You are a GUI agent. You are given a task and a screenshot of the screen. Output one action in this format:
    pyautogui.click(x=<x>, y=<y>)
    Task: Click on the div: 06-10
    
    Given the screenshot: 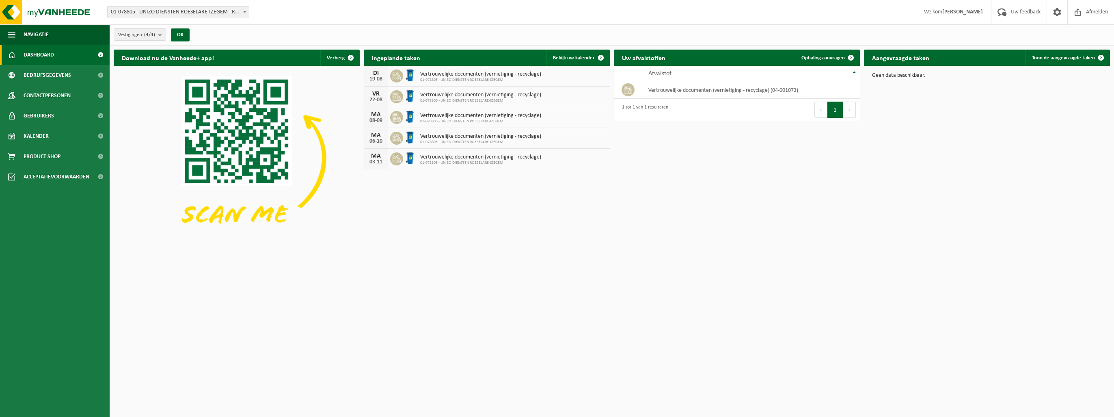 What is the action you would take?
    pyautogui.click(x=376, y=141)
    